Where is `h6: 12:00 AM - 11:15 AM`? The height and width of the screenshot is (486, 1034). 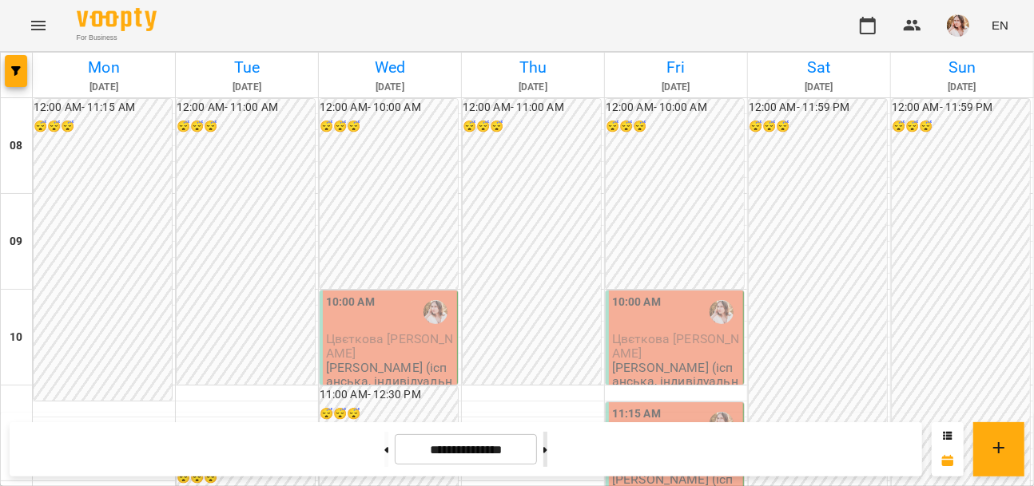 h6: 12:00 AM - 11:15 AM is located at coordinates (102, 108).